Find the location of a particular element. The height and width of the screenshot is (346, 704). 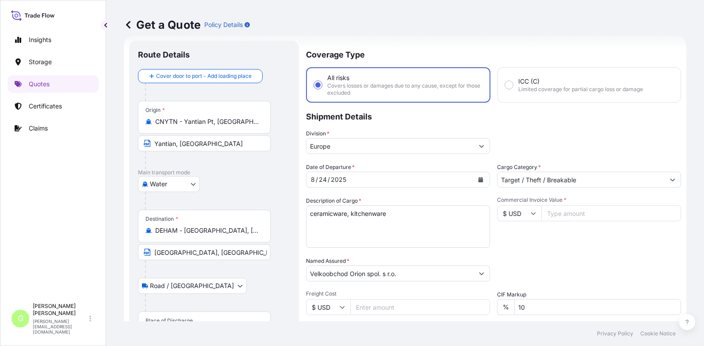

div: Place of Discharge is located at coordinates (169, 321).